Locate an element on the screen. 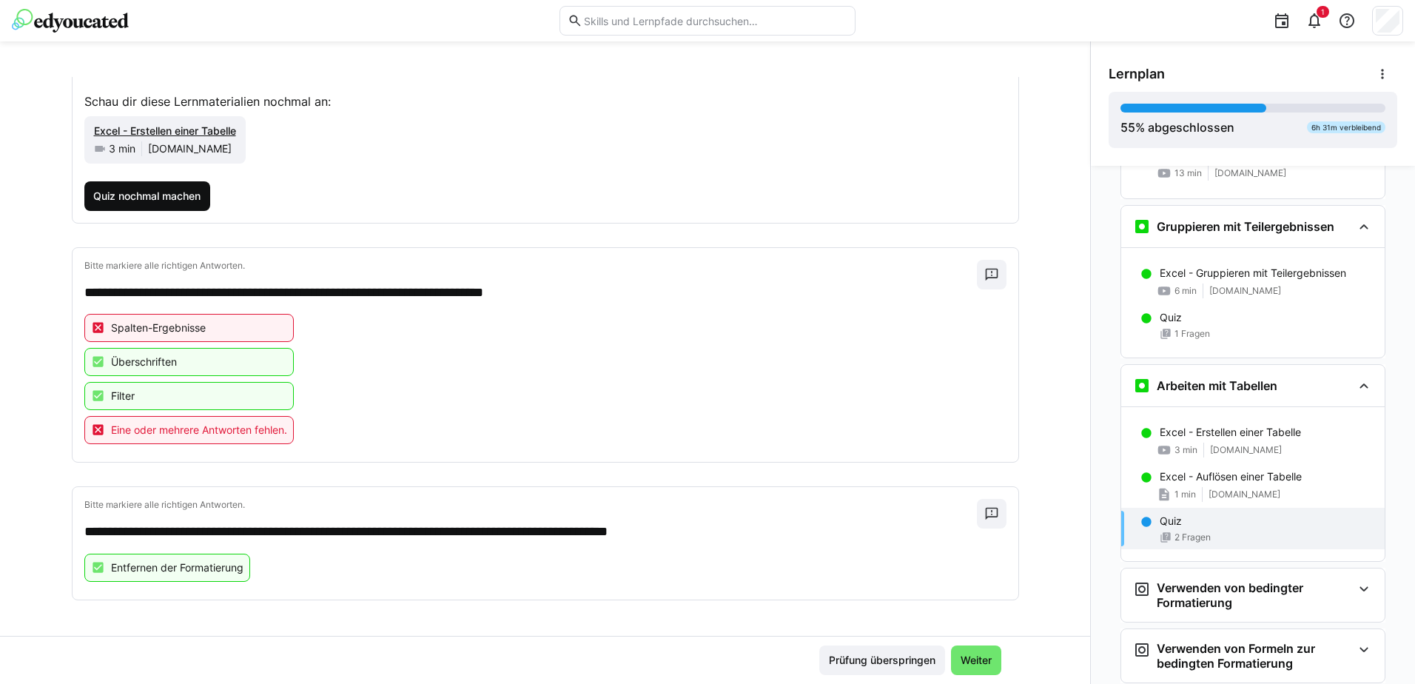  p: Entfernen der Formatierung is located at coordinates (177, 568).